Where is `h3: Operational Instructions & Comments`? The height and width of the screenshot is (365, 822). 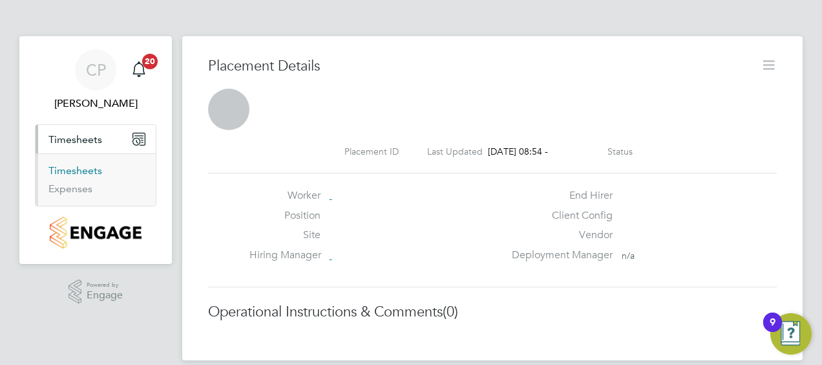
h3: Operational Instructions & Comments is located at coordinates (493, 312).